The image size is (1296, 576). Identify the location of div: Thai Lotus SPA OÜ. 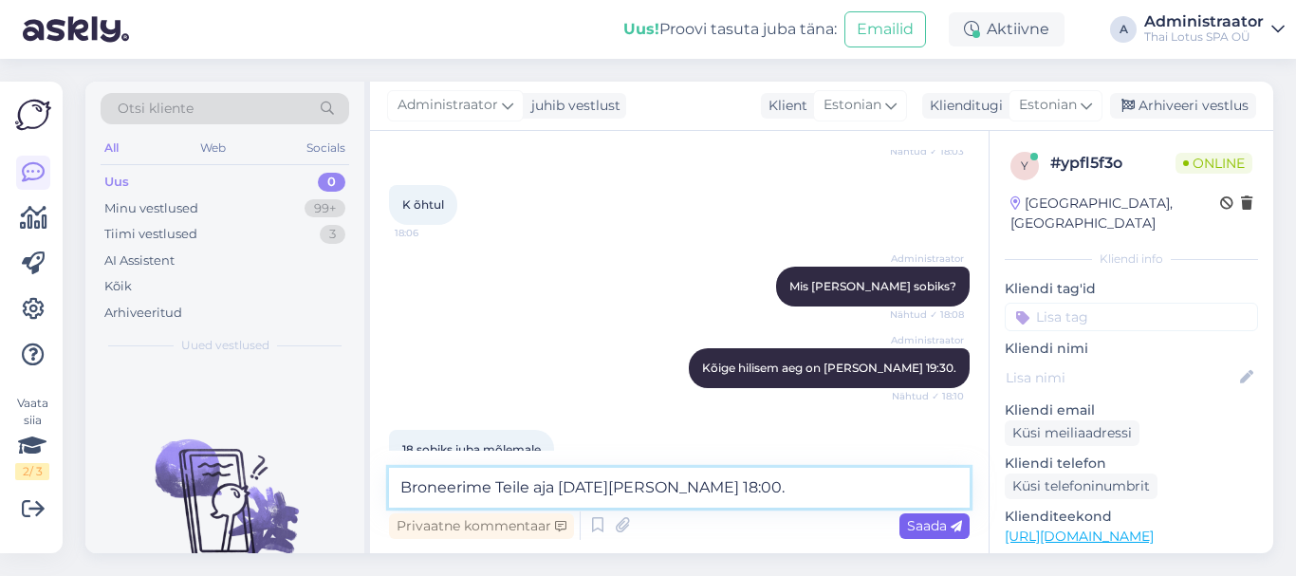
(1204, 37).